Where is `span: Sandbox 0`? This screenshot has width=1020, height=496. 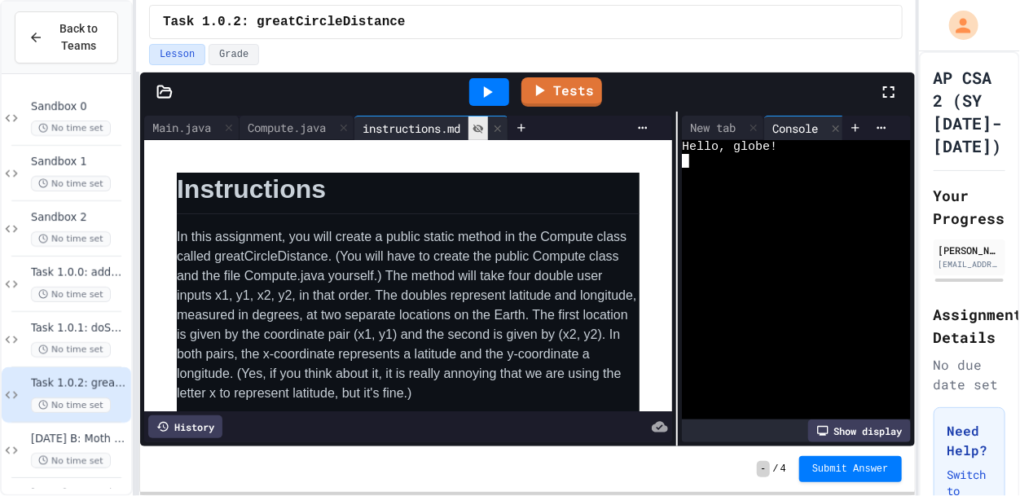
span: Sandbox 0 is located at coordinates (79, 107).